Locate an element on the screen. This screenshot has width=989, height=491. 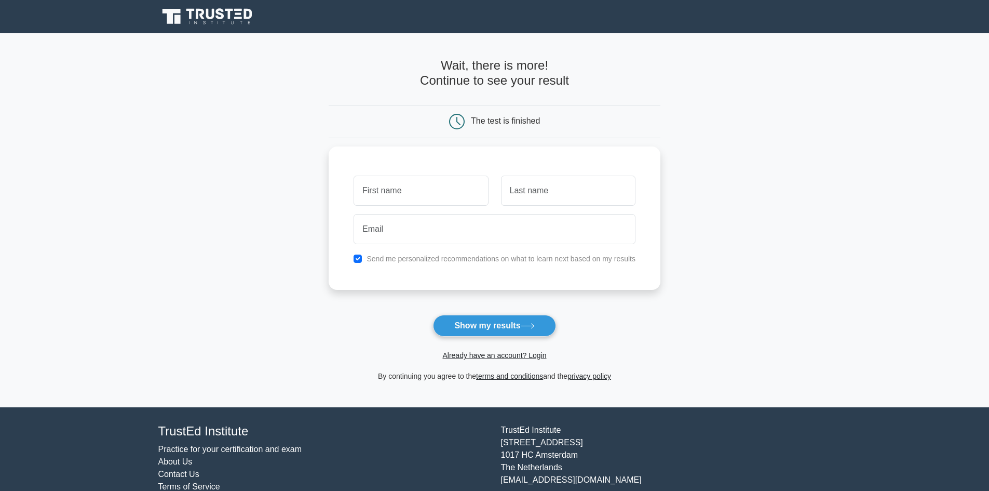
a: Practice for your certification and exam is located at coordinates (230, 449).